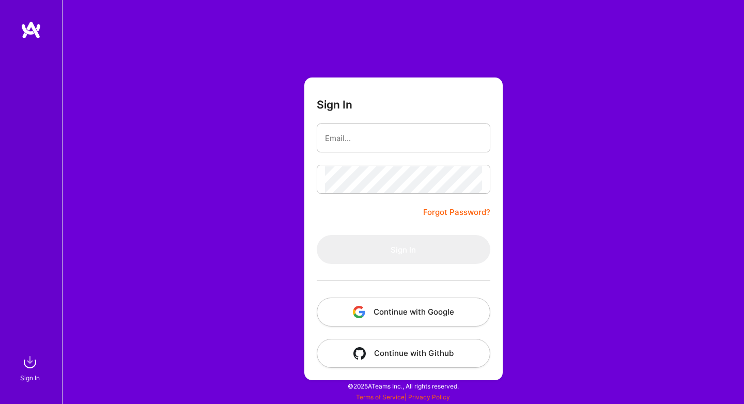  I want to click on img: sign in, so click(30, 362).